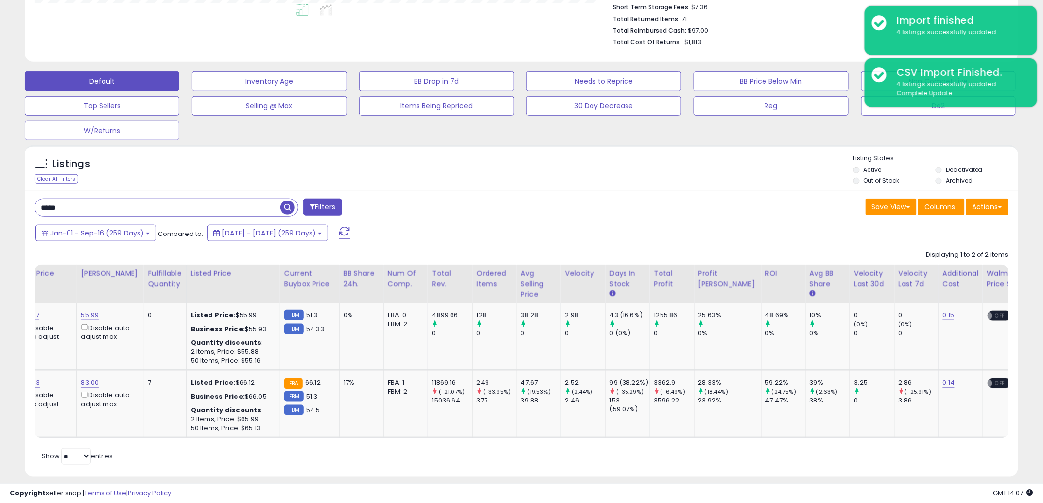 The width and height of the screenshot is (1043, 503). I want to click on button: Save View, so click(891, 207).